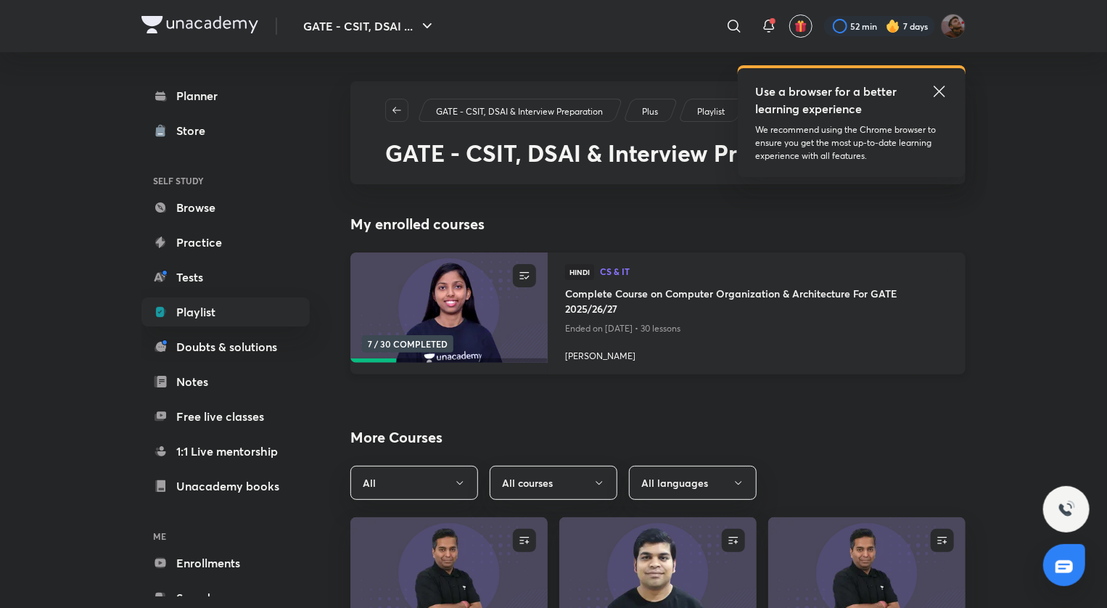  What do you see at coordinates (226, 181) in the screenshot?
I see `h6: SELF STUDY` at bounding box center [226, 181].